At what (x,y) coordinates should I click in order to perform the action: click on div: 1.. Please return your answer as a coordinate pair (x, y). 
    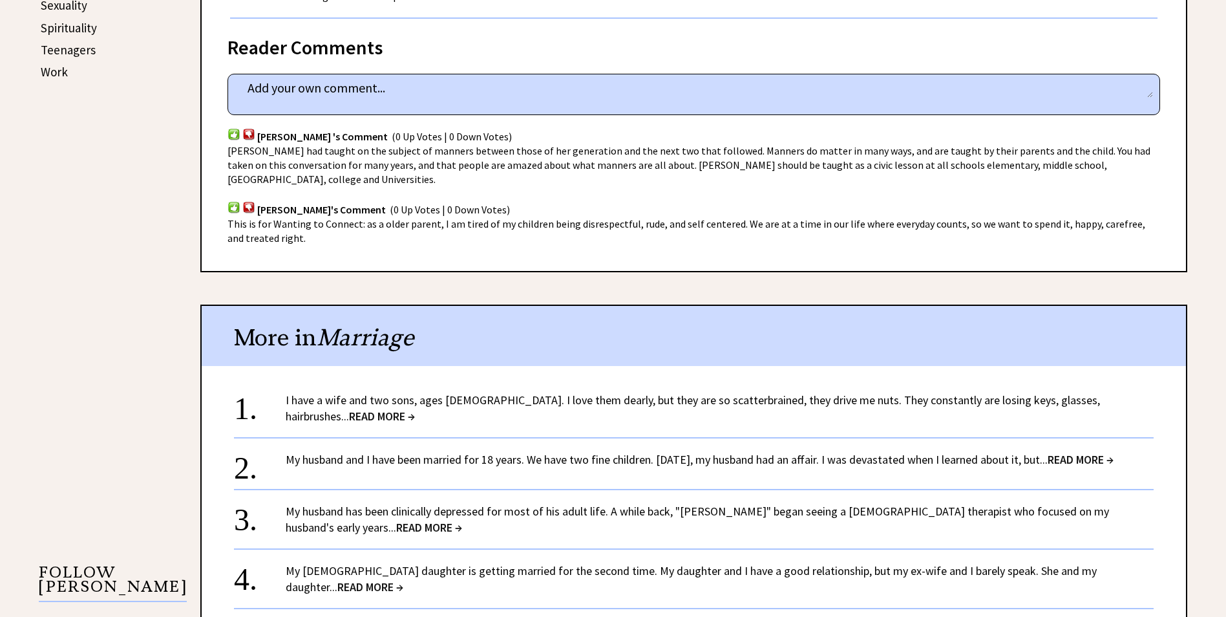
    Looking at the image, I should click on (260, 403).